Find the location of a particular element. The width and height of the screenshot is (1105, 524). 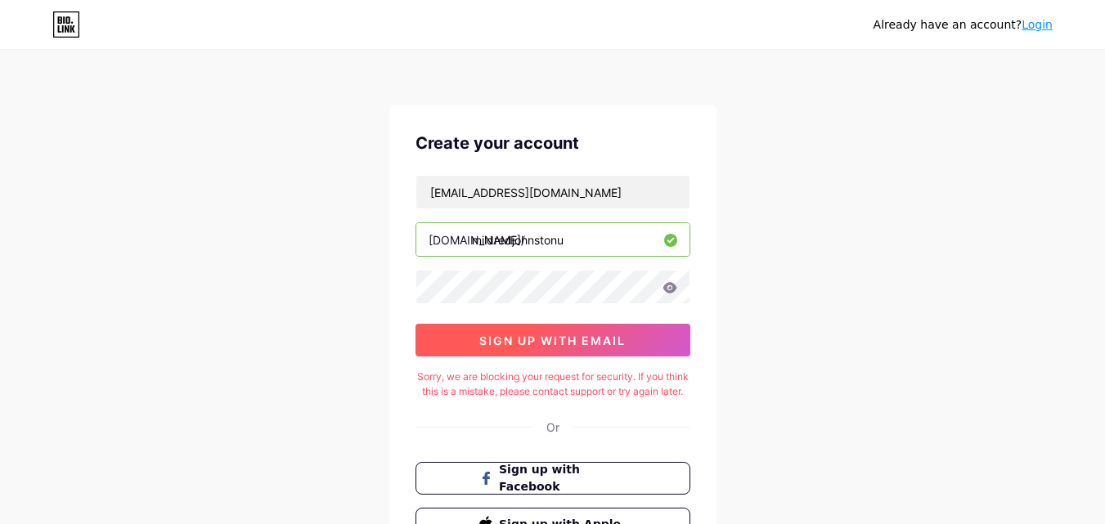

button: sign up with email is located at coordinates (553, 340).